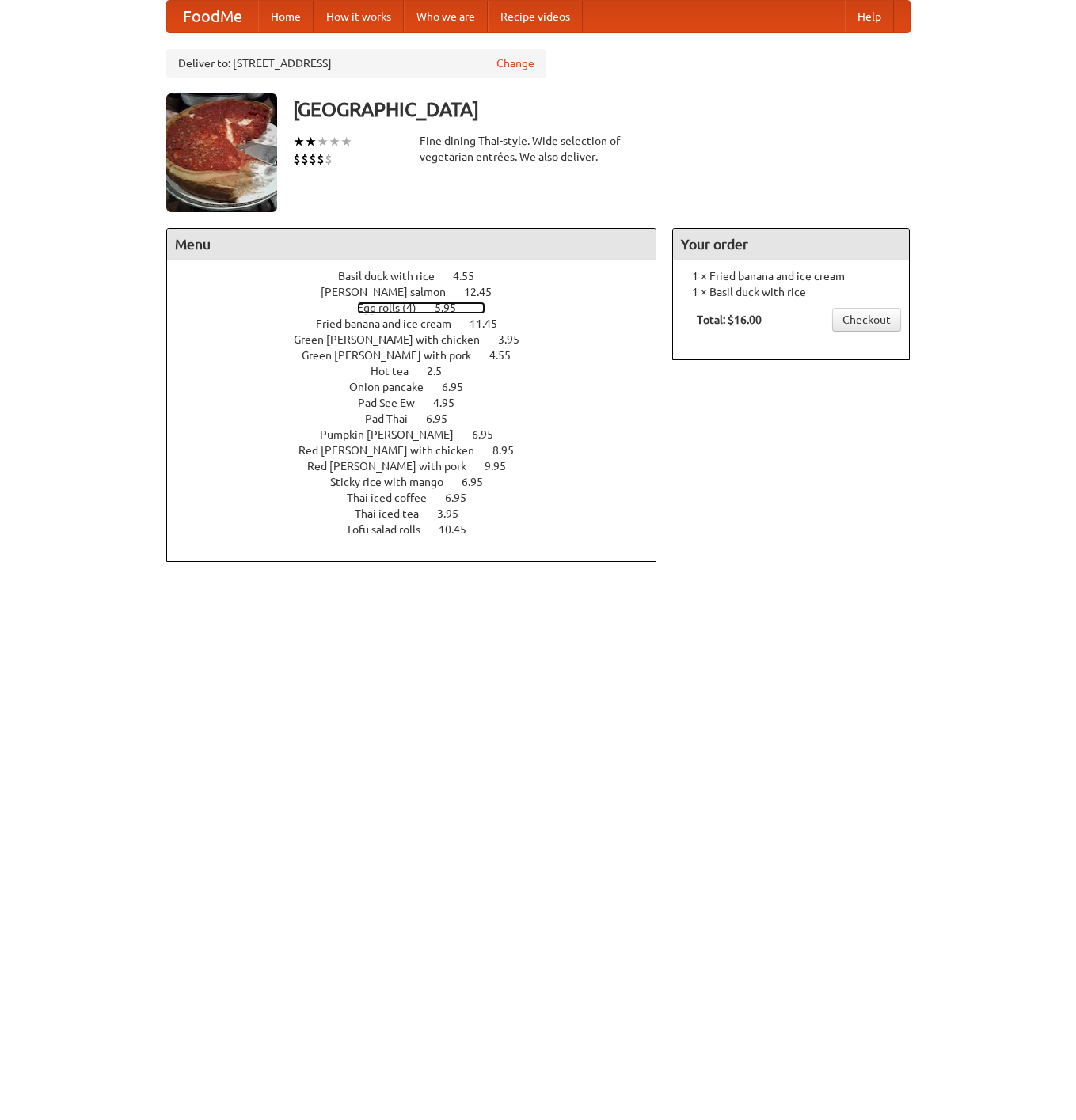 This screenshot has height=1120, width=1076. Describe the element at coordinates (398, 371) in the screenshot. I see `span: Hot tea` at that location.